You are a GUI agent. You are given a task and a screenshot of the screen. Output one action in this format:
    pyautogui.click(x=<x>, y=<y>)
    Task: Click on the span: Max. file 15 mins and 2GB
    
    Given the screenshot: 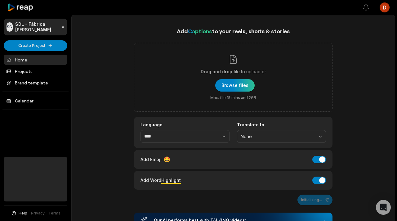 What is the action you would take?
    pyautogui.click(x=233, y=98)
    